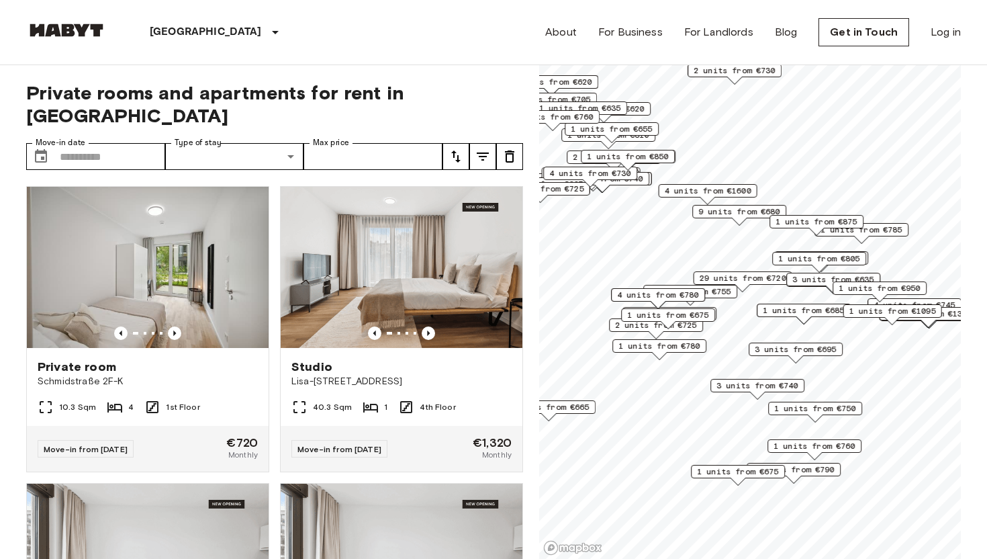  What do you see at coordinates (794, 469) in the screenshot?
I see `span: 1 units from €790` at bounding box center [794, 469].